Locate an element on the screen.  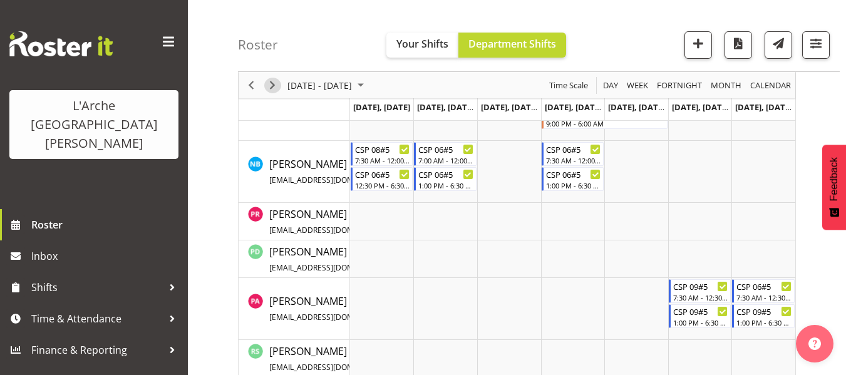
td: Nena Barwell resource is located at coordinates (294, 172).